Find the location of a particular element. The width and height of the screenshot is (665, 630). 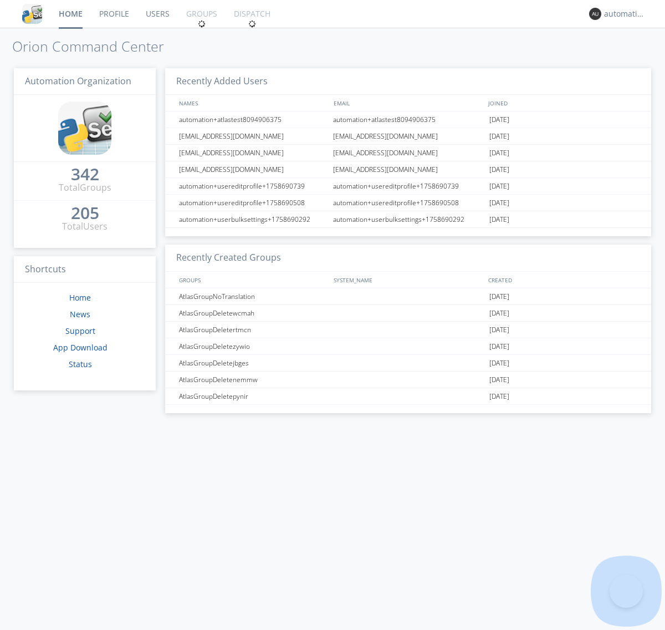

div: AtlasGroupDeletejbges is located at coordinates (253, 363).